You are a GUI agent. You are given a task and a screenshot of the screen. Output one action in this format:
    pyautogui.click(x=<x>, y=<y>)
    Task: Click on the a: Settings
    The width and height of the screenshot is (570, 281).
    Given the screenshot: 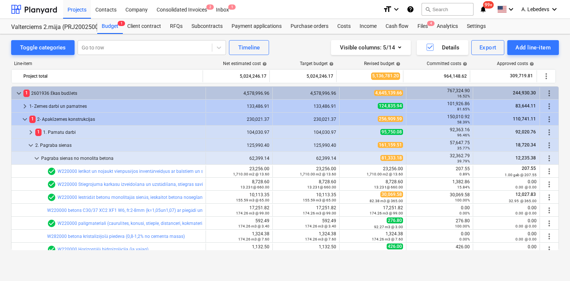 What is the action you would take?
    pyautogui.click(x=476, y=26)
    